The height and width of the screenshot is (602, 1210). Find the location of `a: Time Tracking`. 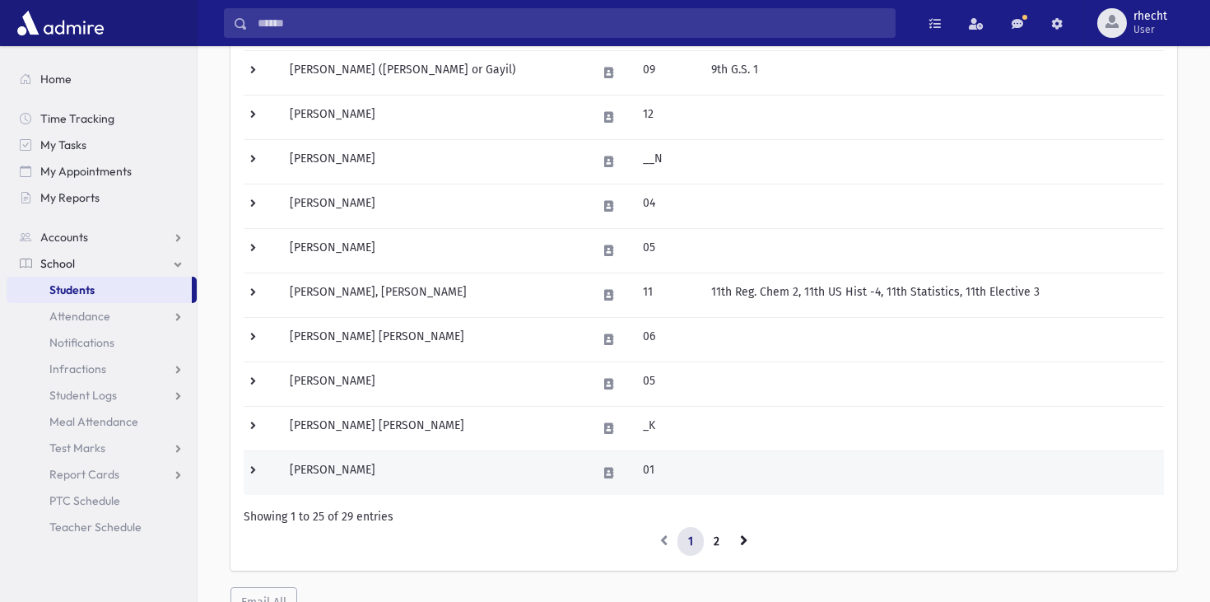

a: Time Tracking is located at coordinates (101, 119).